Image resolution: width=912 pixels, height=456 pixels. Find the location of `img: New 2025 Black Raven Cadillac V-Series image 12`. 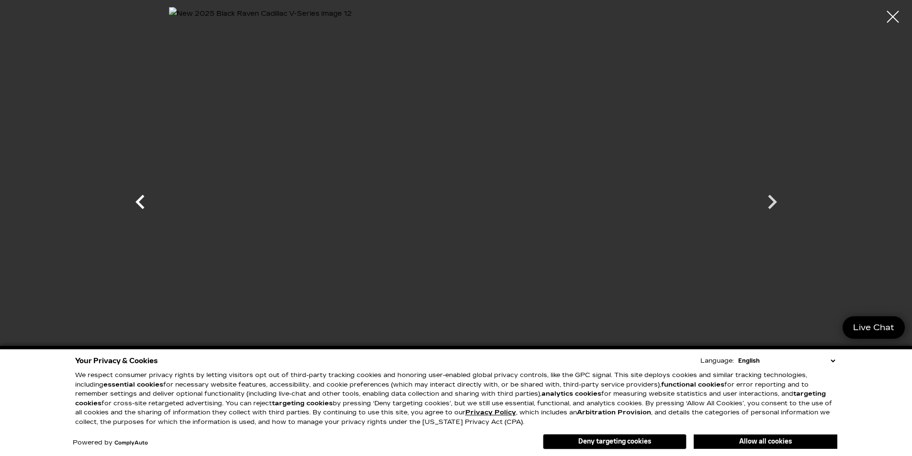

img: New 2025 Black Raven Cadillac V-Series image 12 is located at coordinates (456, 193).